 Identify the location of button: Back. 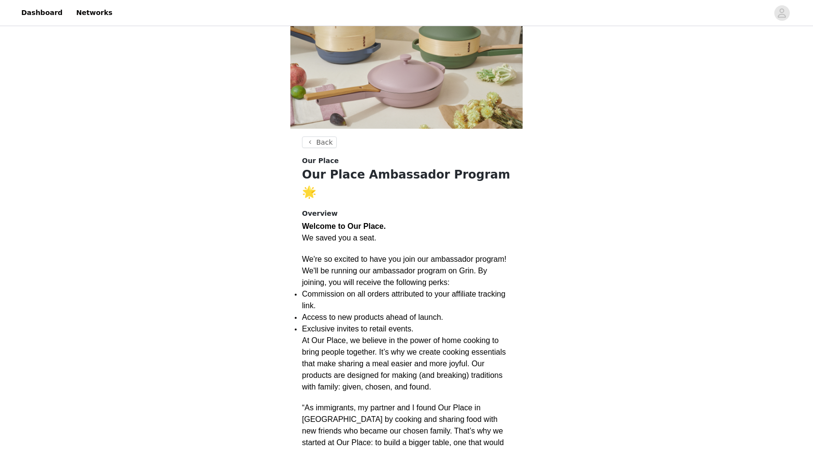
(320, 142).